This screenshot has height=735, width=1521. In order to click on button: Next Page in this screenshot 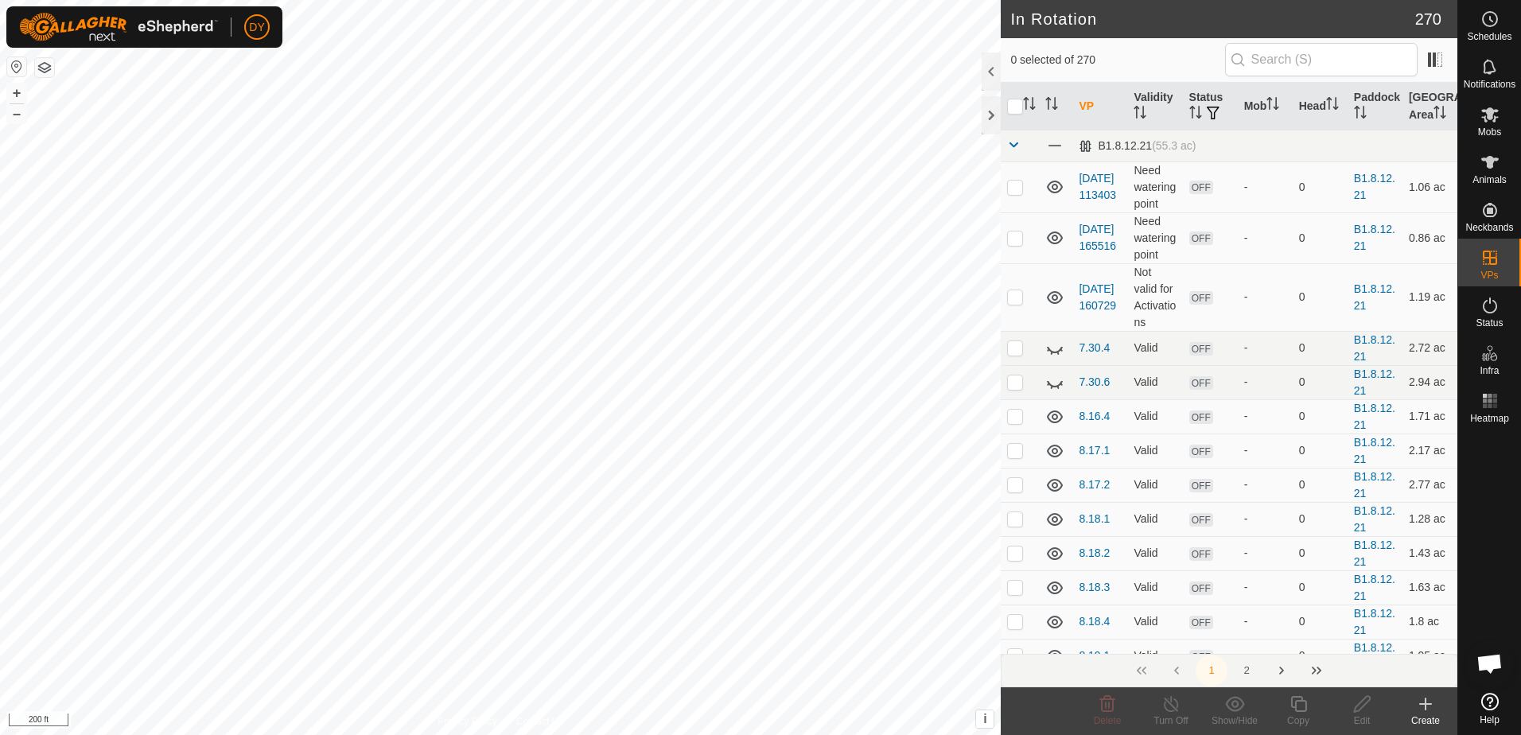, I will do `click(1282, 671)`.